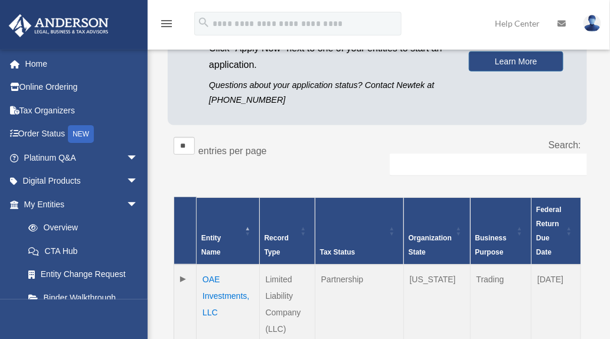 This screenshot has width=610, height=339. Describe the element at coordinates (491, 245) in the screenshot. I see `span: Business Purpose` at that location.